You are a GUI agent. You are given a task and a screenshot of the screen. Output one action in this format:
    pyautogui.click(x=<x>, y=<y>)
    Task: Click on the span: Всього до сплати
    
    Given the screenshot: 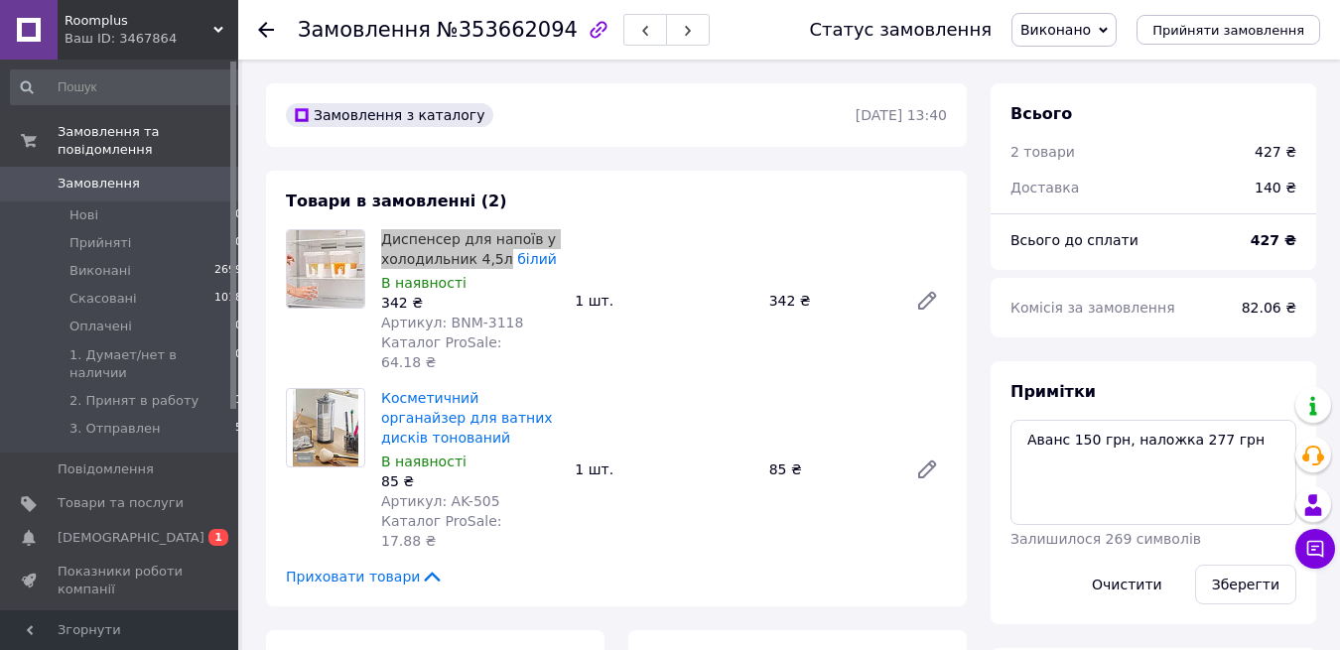 What is the action you would take?
    pyautogui.click(x=1074, y=240)
    